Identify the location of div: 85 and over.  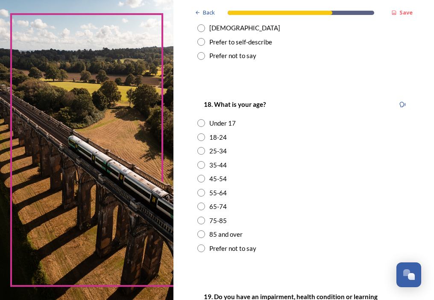
(226, 234).